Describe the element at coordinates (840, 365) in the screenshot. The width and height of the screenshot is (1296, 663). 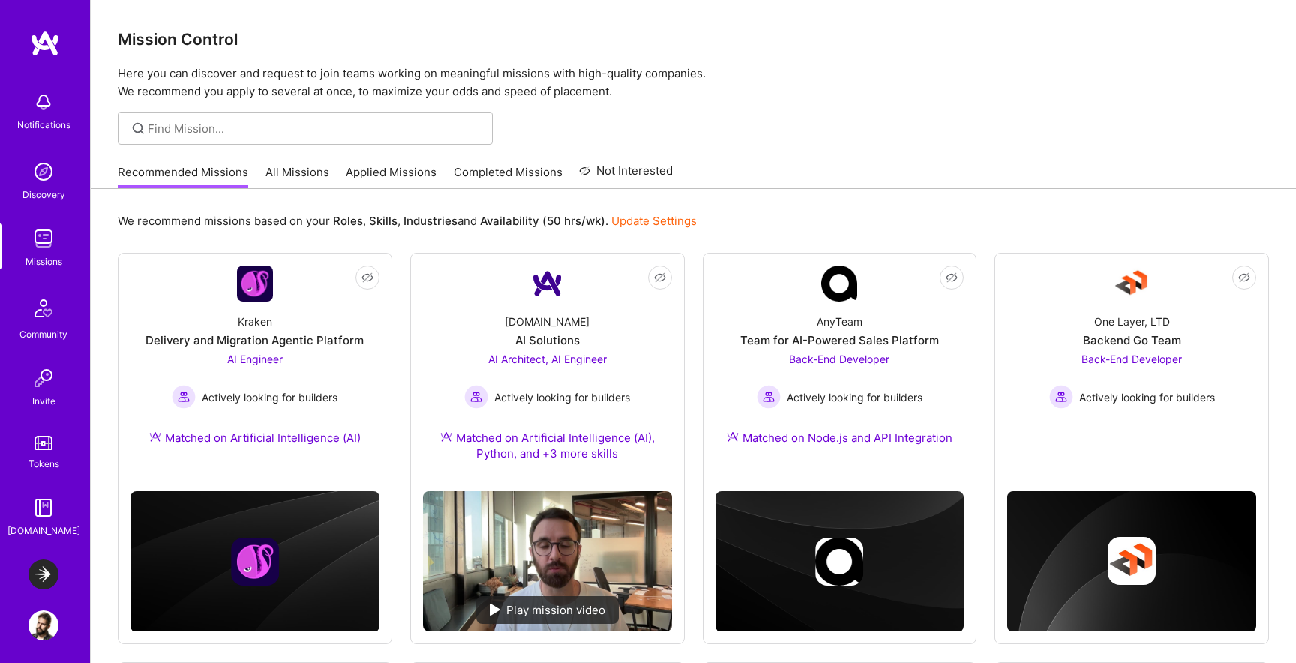
I see `a: Company LogoAnyTeamTeam for AI-Powered Sales PlatformBack-End Developer Actively looking for buil...` at that location.